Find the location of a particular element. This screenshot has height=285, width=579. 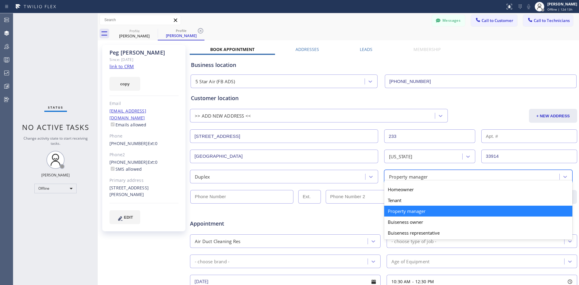

div: Air Duct Cleaning Res is located at coordinates (217, 241).